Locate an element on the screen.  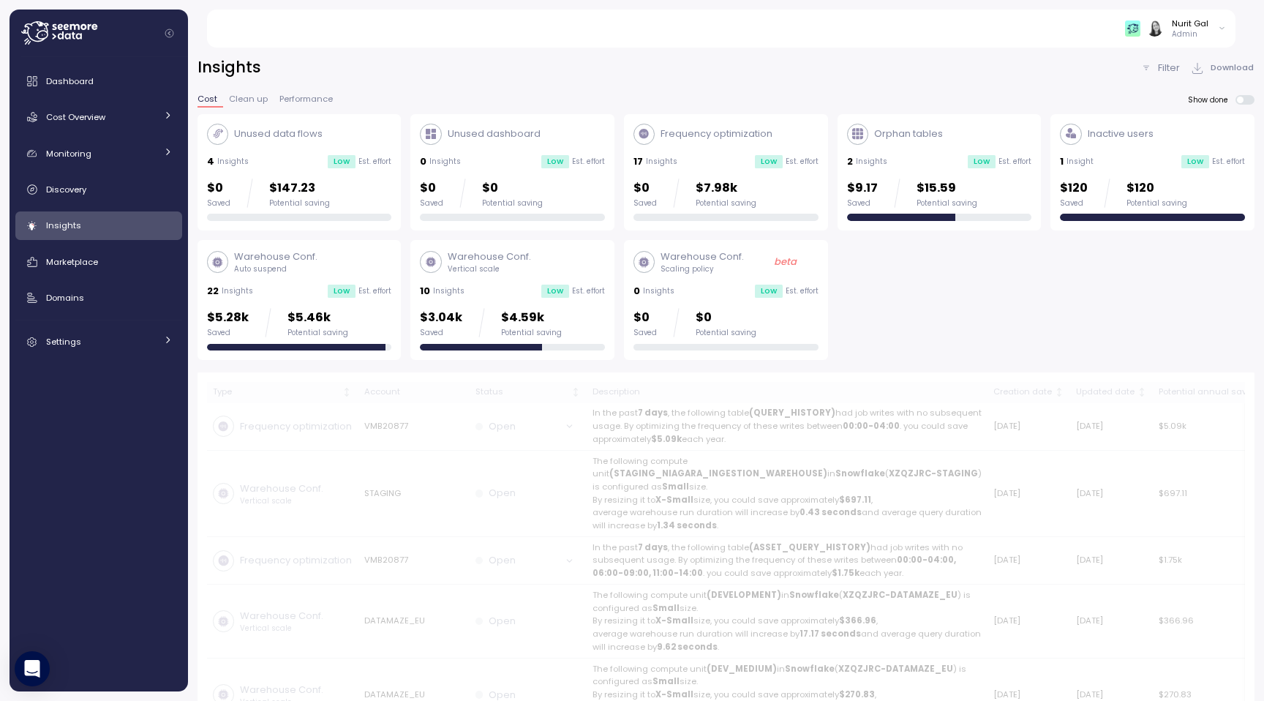
span: Show done is located at coordinates (1211, 99).